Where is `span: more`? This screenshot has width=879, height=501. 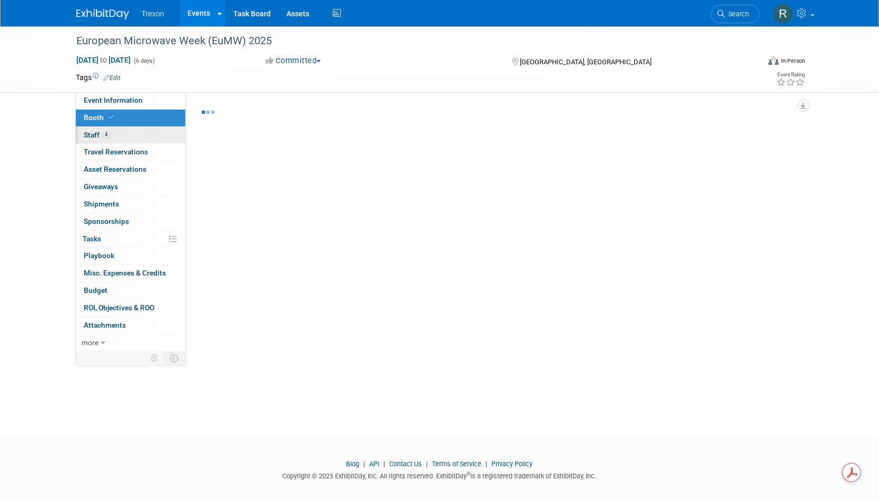 span: more is located at coordinates (91, 342).